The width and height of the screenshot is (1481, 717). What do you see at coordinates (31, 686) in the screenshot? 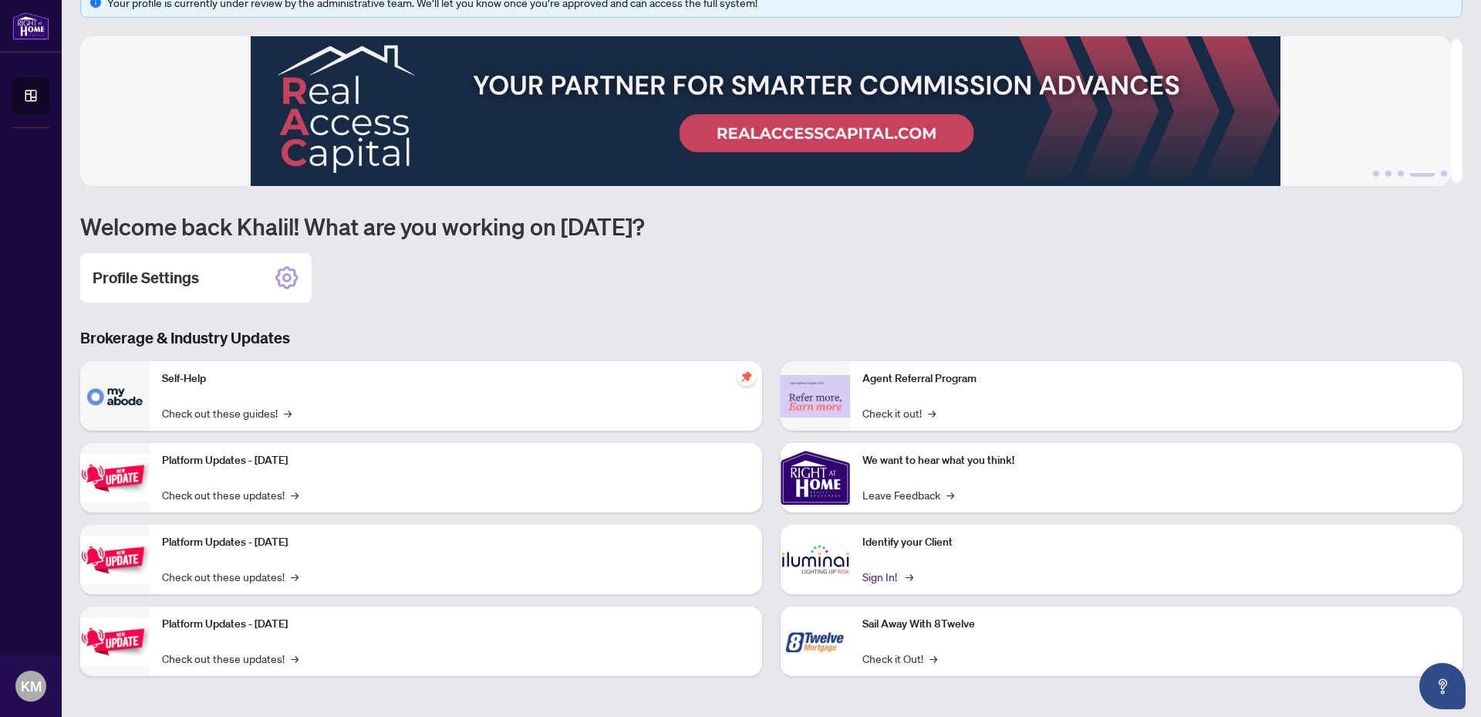
I see `span: KM` at bounding box center [31, 686].